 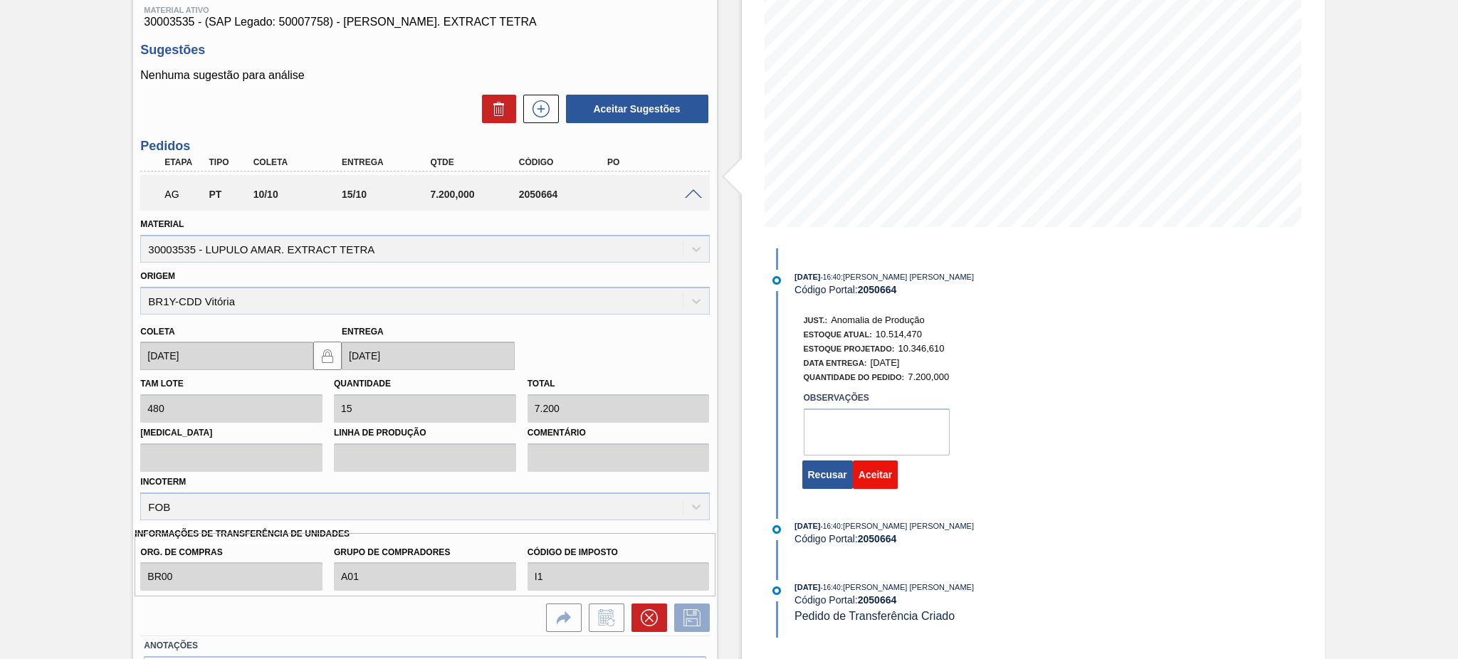 What do you see at coordinates (646, 618) in the screenshot?
I see `div: Cancelar pedido` at bounding box center [646, 618].